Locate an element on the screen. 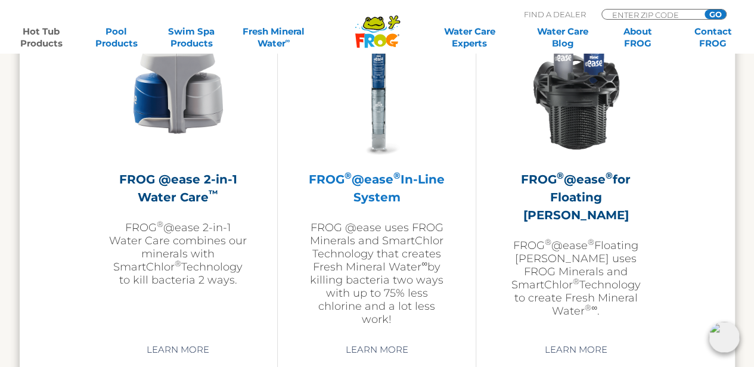 The height and width of the screenshot is (367, 754). p: FROG @ease uses FROG Minerals and SmartChlor Technology that creates Fresh Mineral Water by killi... is located at coordinates (377, 274).